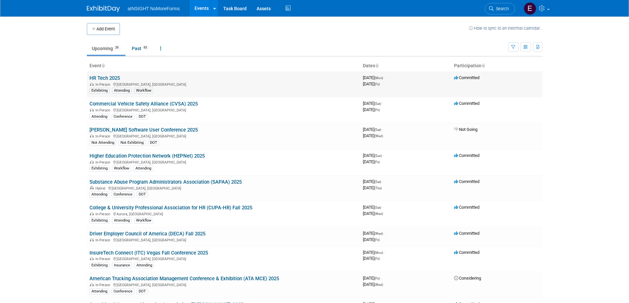  Describe the element at coordinates (500, 9) in the screenshot. I see `a: Search` at that location.